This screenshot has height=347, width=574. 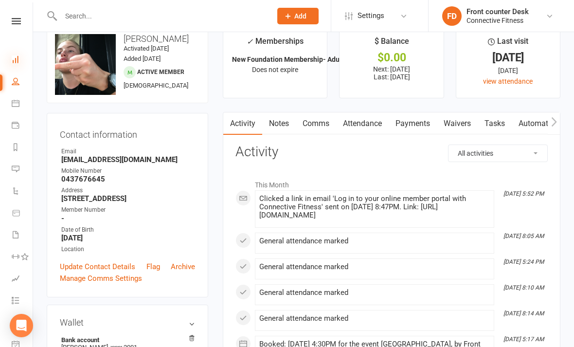 I want to click on div: FD, so click(x=452, y=16).